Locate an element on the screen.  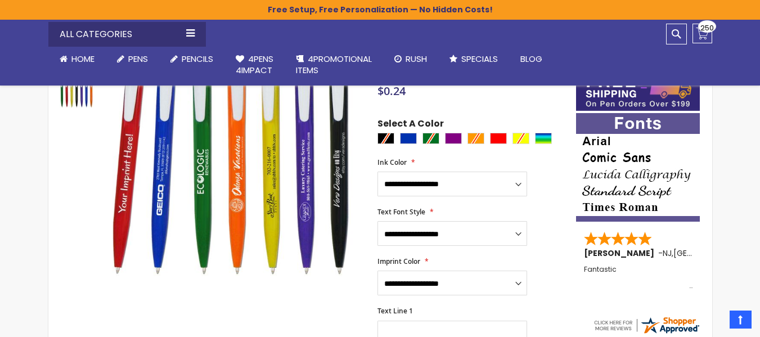
span: 250 is located at coordinates (707, 28).